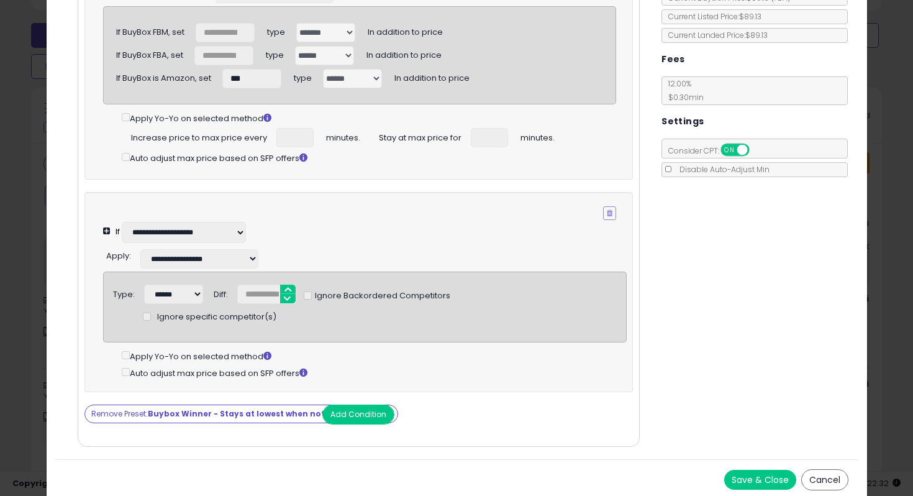  I want to click on span: Apply, so click(117, 255).